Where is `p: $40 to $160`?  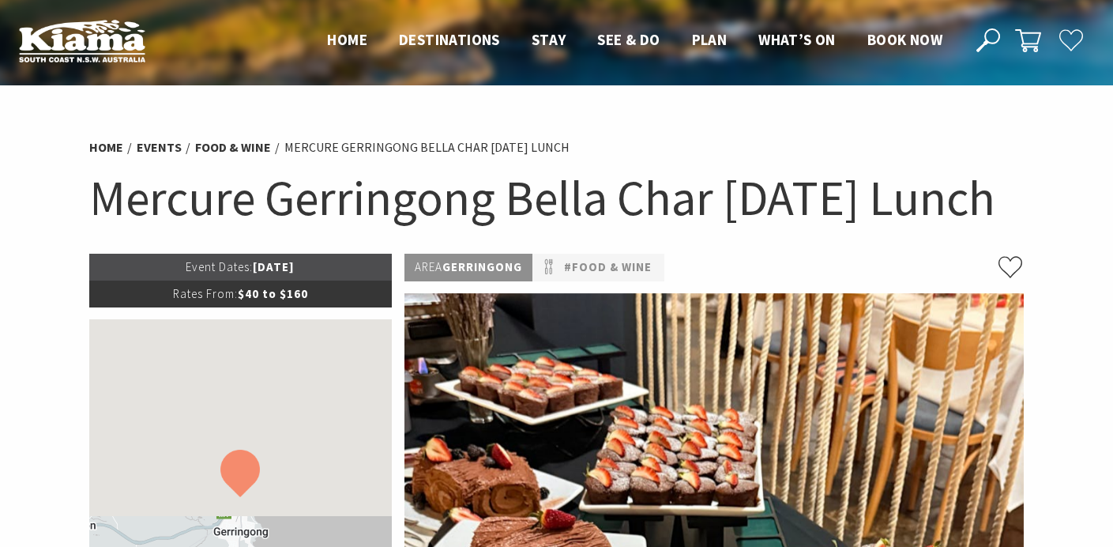 p: $40 to $160 is located at coordinates (241, 294).